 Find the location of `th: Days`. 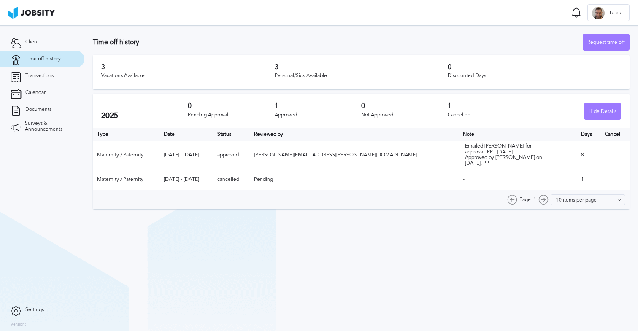

th: Days is located at coordinates (589, 135).